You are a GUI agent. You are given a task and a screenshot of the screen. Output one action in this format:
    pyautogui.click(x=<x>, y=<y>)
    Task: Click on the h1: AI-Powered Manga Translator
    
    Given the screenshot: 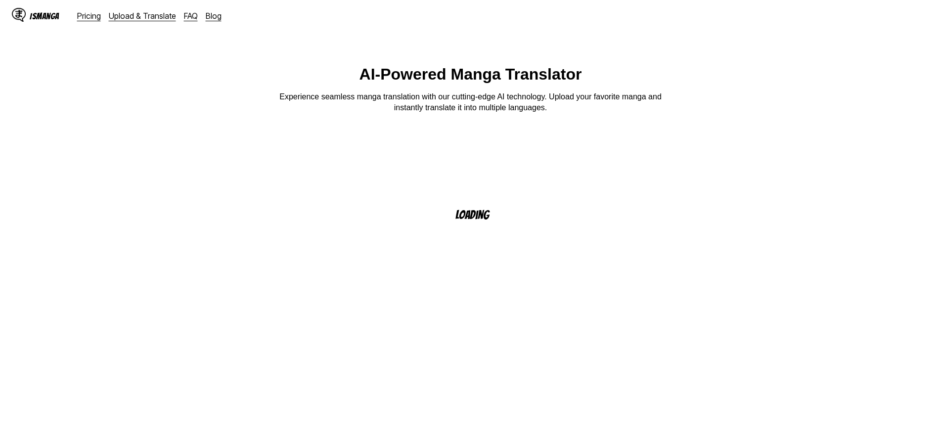 What is the action you would take?
    pyautogui.click(x=471, y=74)
    